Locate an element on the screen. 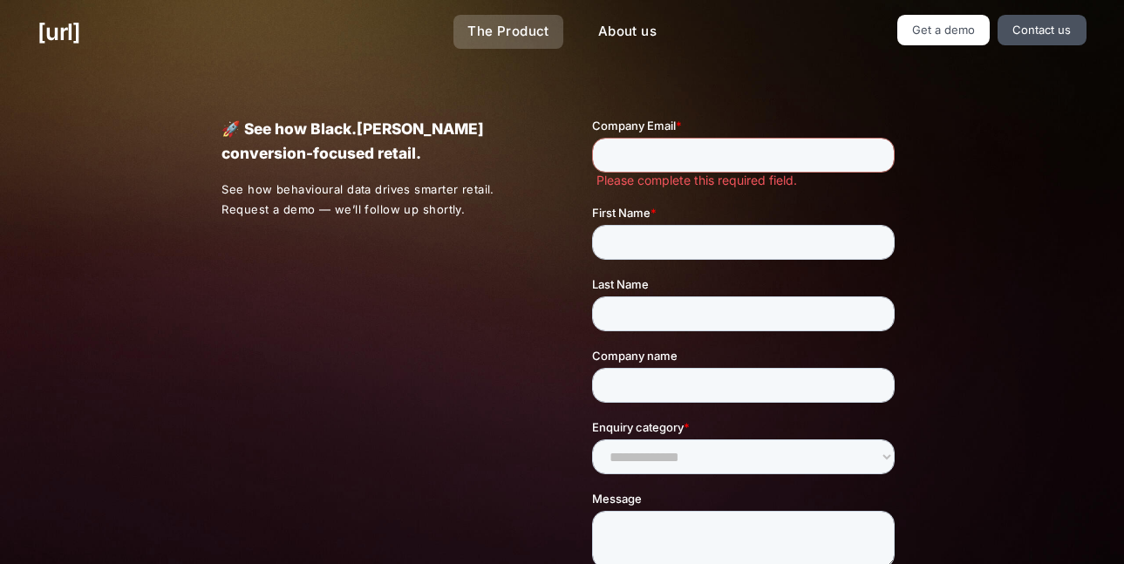 This screenshot has height=564, width=1124. a: Get a demo is located at coordinates (943, 30).